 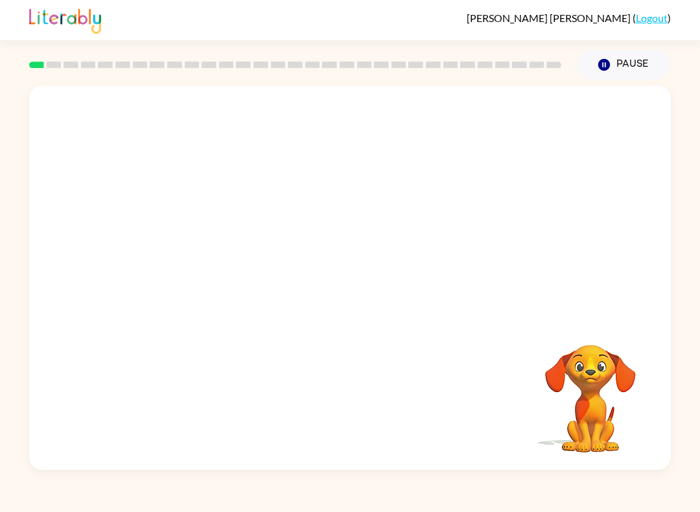 What do you see at coordinates (652, 18) in the screenshot?
I see `a: Logout` at bounding box center [652, 18].